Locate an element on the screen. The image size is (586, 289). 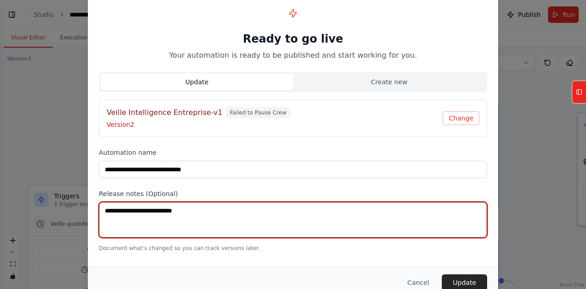
h4: Veille Intelligence Entreprise-v1 is located at coordinates (164, 113).